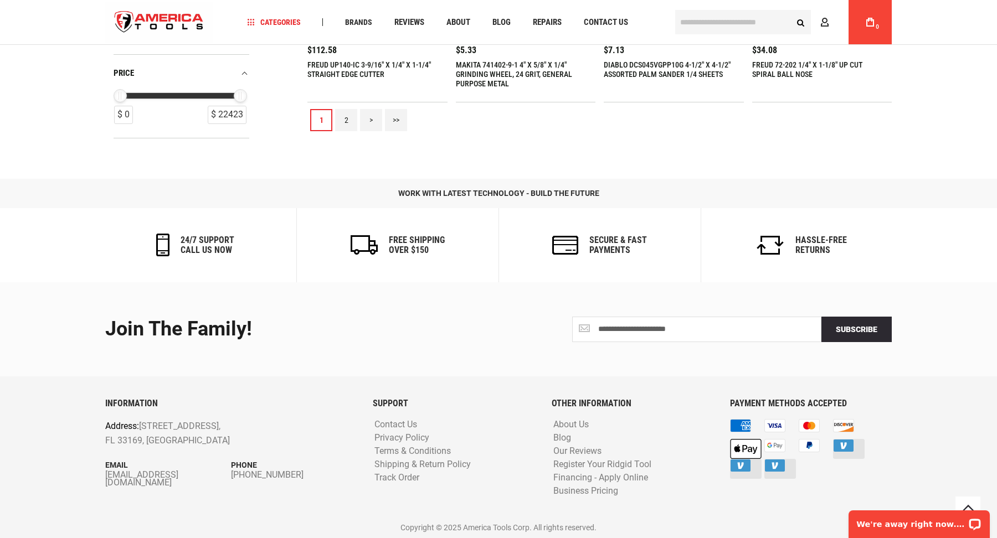 The width and height of the screenshot is (997, 538). What do you see at coordinates (764, 50) in the screenshot?
I see `span: $34.08` at bounding box center [764, 50].